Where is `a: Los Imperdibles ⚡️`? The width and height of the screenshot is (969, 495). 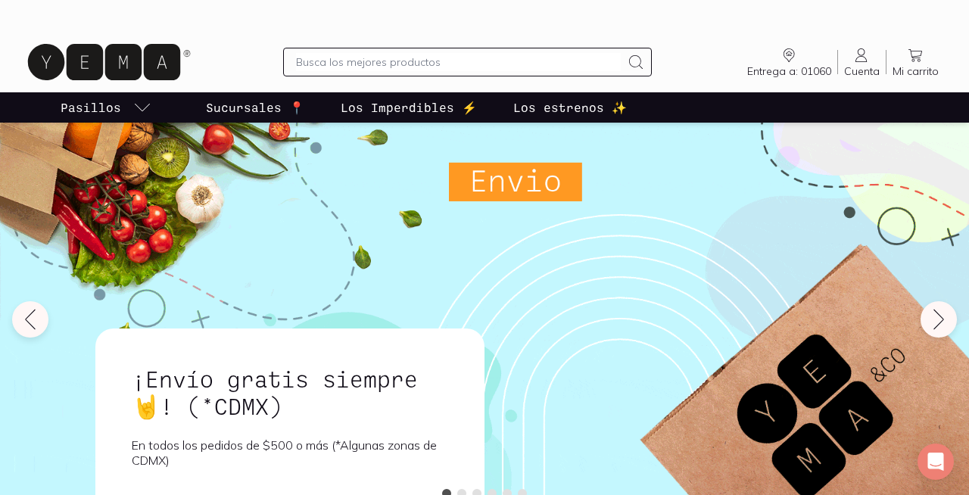 a: Los Imperdibles ⚡️ is located at coordinates (409, 108).